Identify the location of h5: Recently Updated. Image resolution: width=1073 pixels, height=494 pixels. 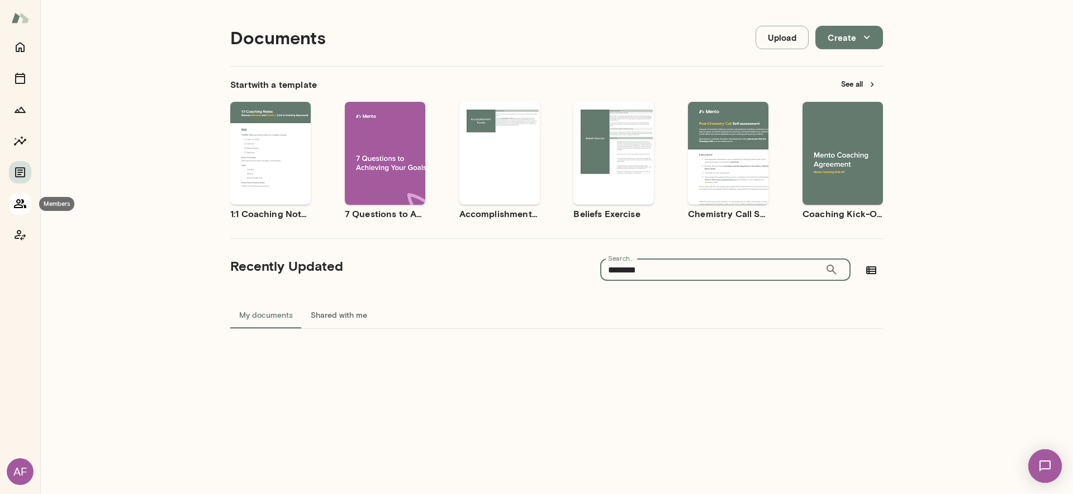
(287, 266).